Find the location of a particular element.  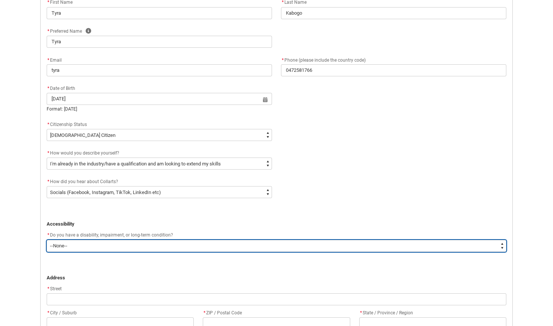

input: you@example.com is located at coordinates (159, 70).